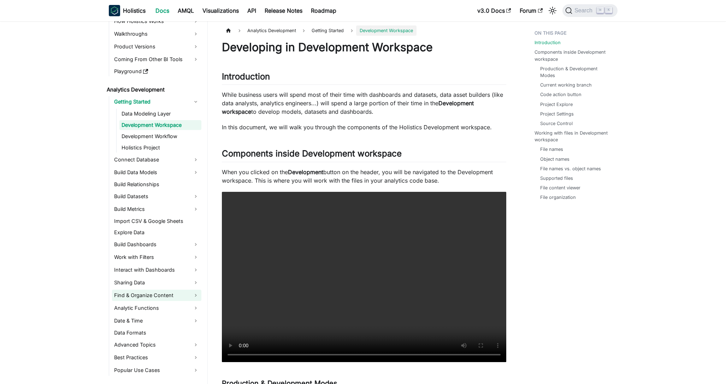  Describe the element at coordinates (590, 11) in the screenshot. I see `button: Search (Command+K)` at that location.